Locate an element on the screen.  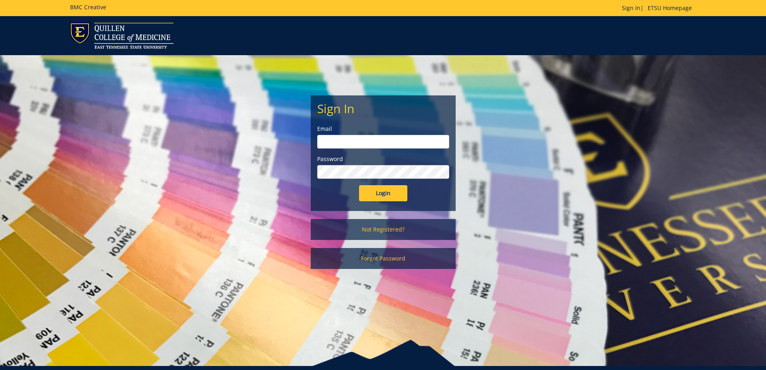
a: ETSU Homepage is located at coordinates (670, 8).